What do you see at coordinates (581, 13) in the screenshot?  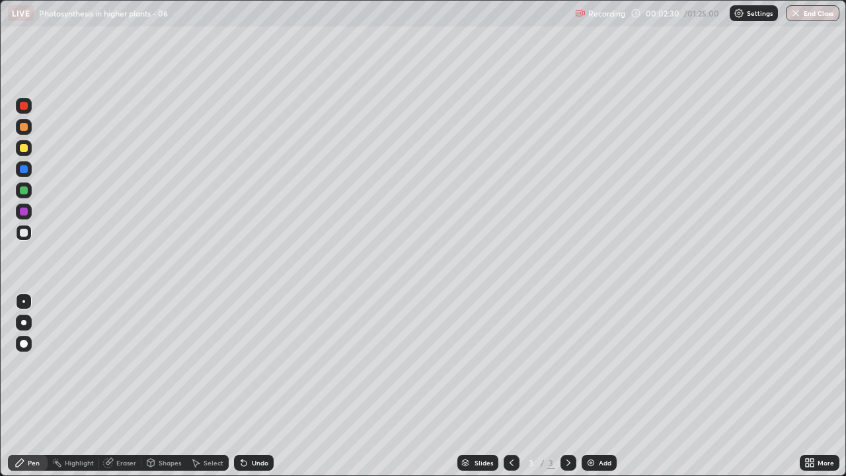 I see `img: recording.375f2c34.svg` at bounding box center [581, 13].